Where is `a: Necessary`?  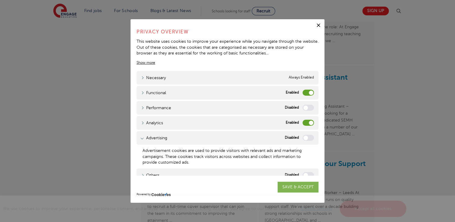
a: Necessary is located at coordinates (153, 78).